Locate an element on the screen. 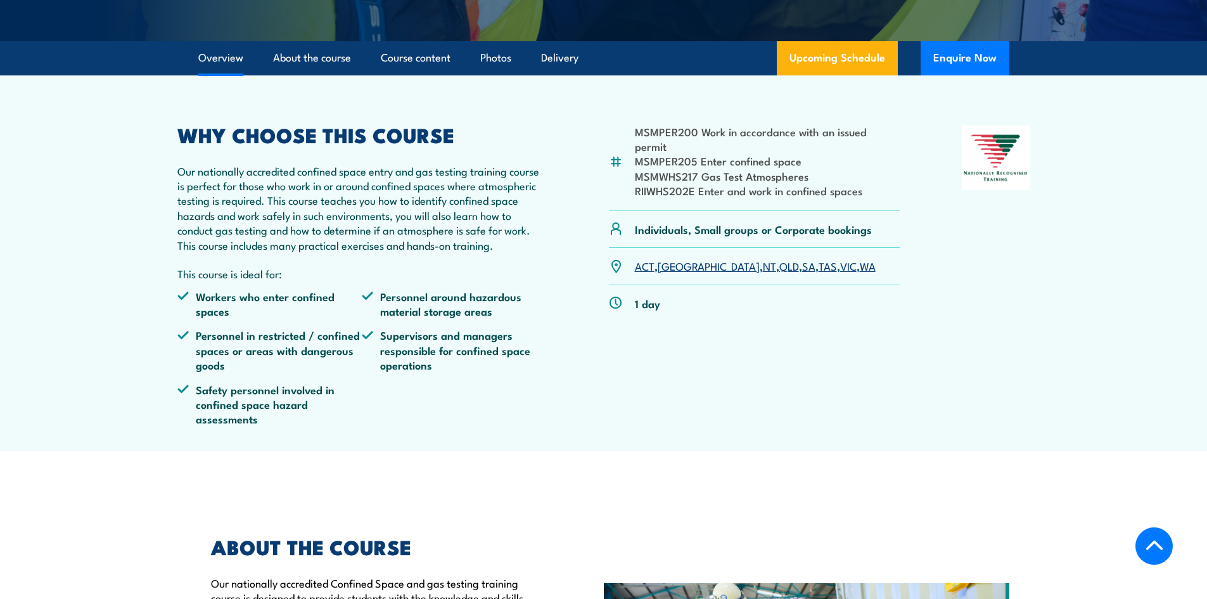  li: MSMPER200 Work in accordance with an issued permit is located at coordinates (768, 139).